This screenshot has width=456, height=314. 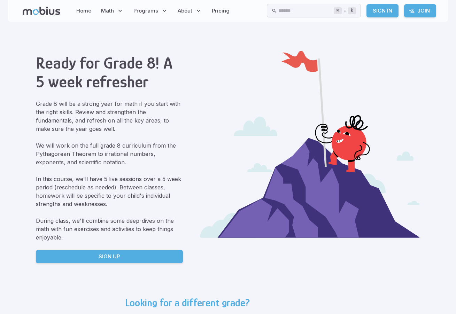 What do you see at coordinates (220, 11) in the screenshot?
I see `a: Pricing` at bounding box center [220, 11].